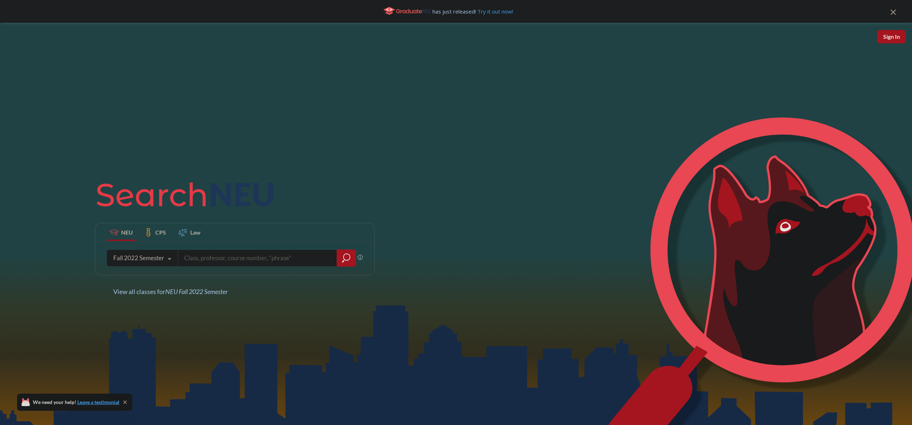 The image size is (912, 425). What do you see at coordinates (98, 402) in the screenshot?
I see `a: Leave a testimonial` at bounding box center [98, 402].